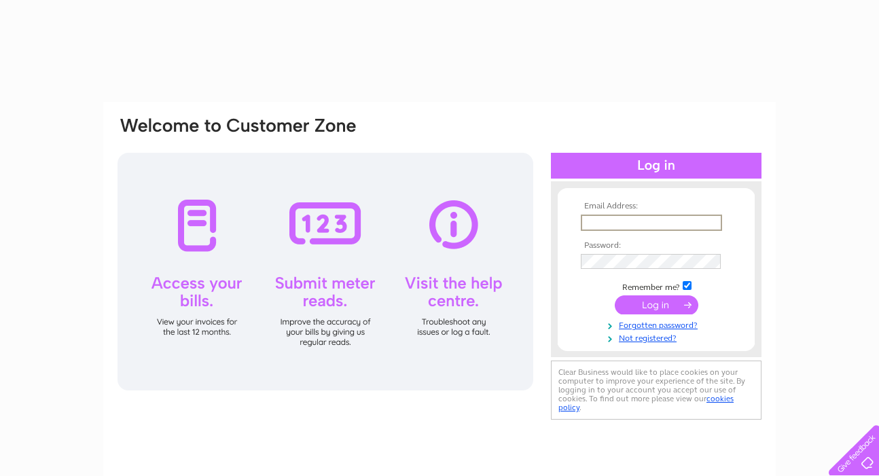 This screenshot has height=476, width=879. I want to click on th: Password:, so click(656, 246).